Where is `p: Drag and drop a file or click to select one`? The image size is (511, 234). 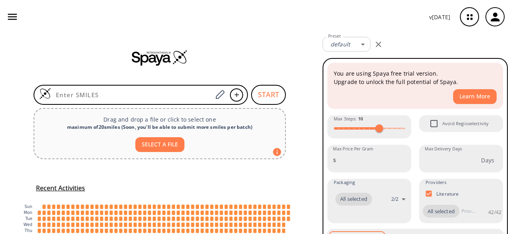
p: Drag and drop a file or click to select one is located at coordinates (160, 119).